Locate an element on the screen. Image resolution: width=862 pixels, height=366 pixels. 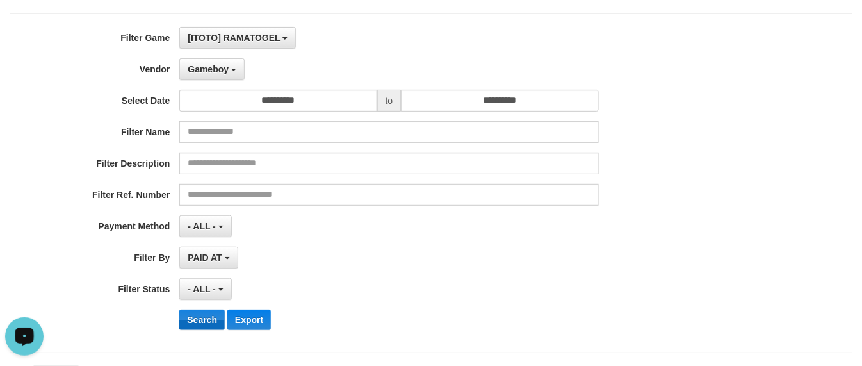
span: to is located at coordinates (389, 101).